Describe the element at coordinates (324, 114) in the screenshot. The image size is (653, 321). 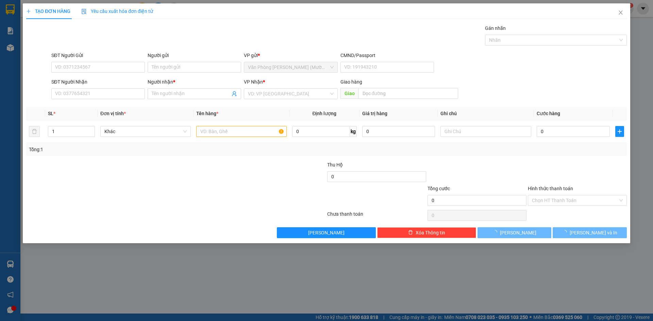
I see `span: Định lượng` at that location.